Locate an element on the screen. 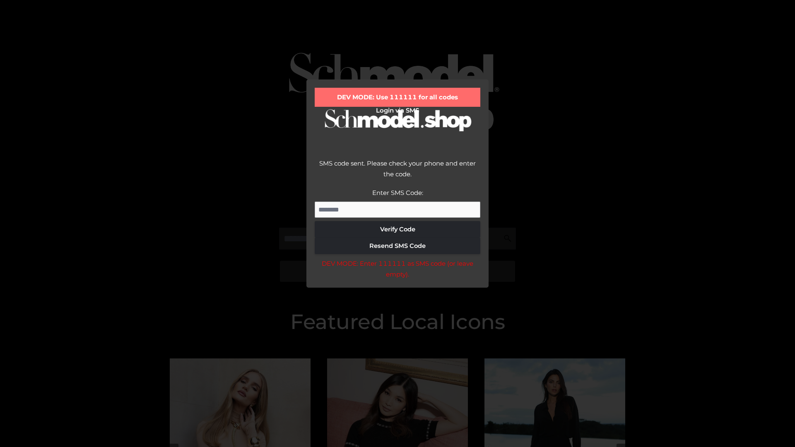 The image size is (795, 447). div: SMS code sent. Please check your phone and enter the code. is located at coordinates (398, 173).